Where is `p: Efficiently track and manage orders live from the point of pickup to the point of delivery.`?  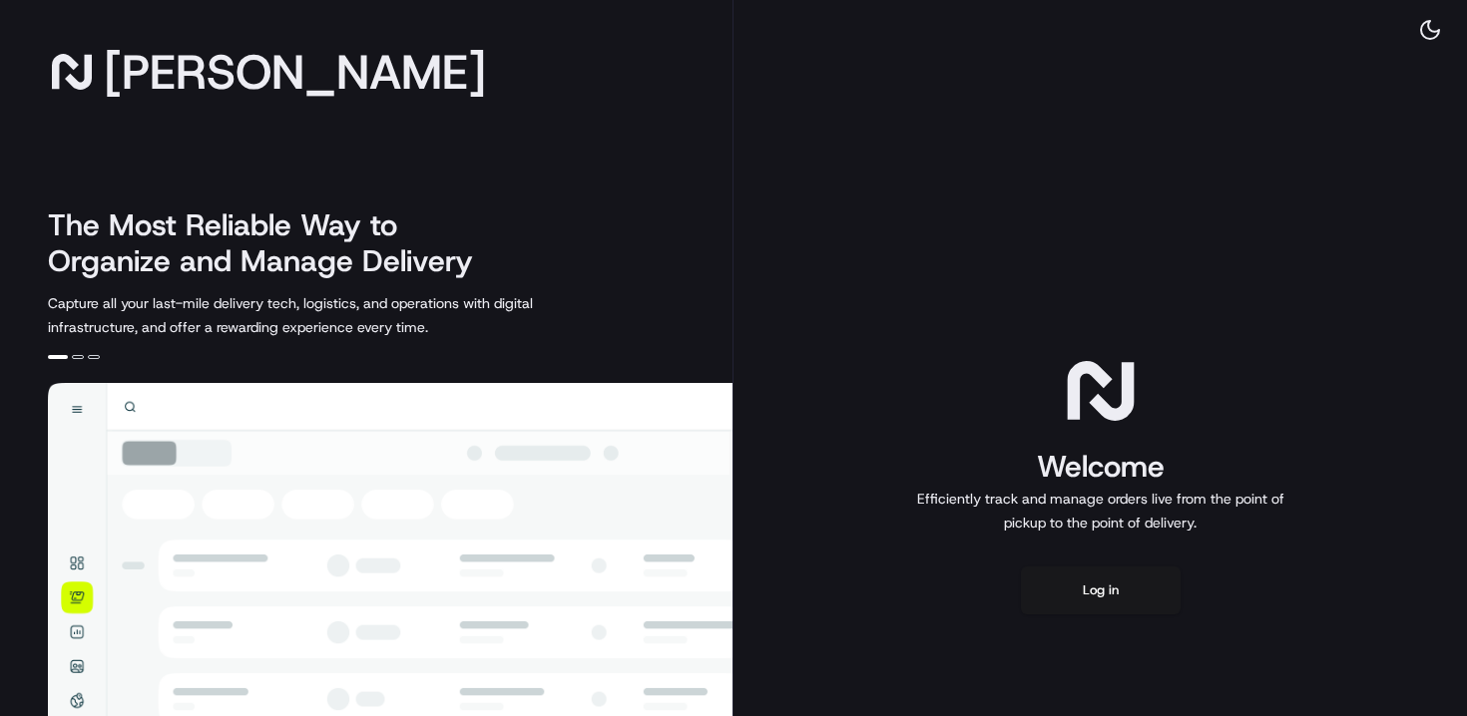 p: Efficiently track and manage orders live from the point of pickup to the point of delivery. is located at coordinates (1100, 511).